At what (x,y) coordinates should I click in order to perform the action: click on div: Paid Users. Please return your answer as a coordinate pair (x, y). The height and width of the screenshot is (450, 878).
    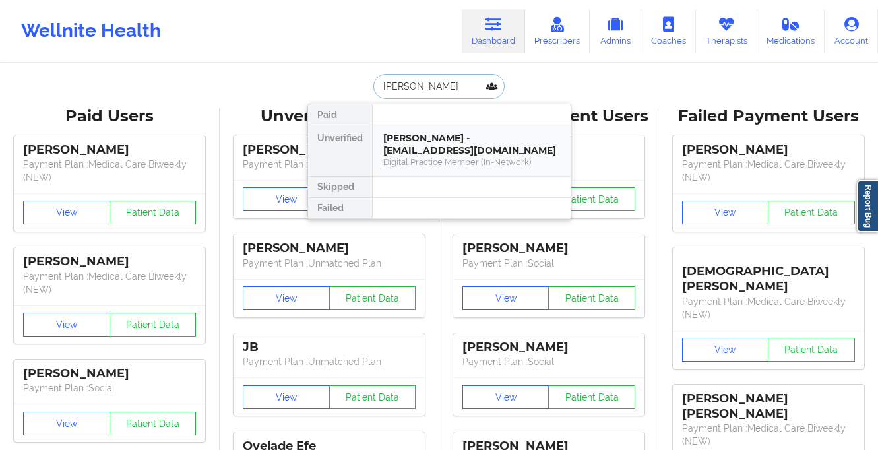
    Looking at the image, I should click on (109, 116).